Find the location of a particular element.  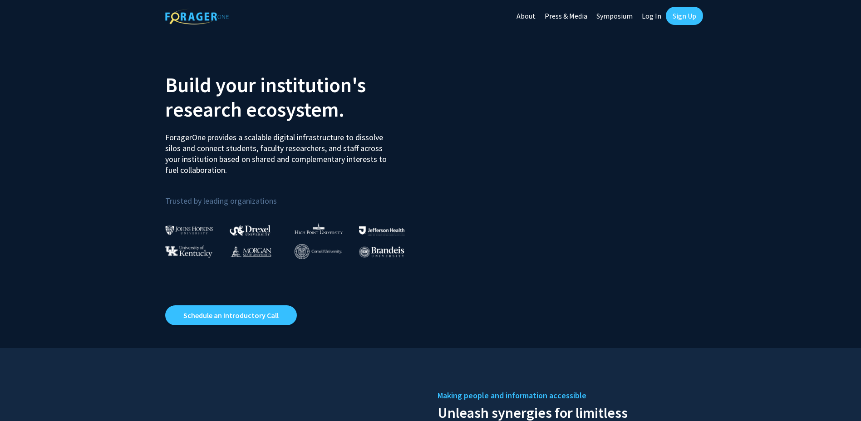

img: ForagerOne Logo is located at coordinates (197, 16).